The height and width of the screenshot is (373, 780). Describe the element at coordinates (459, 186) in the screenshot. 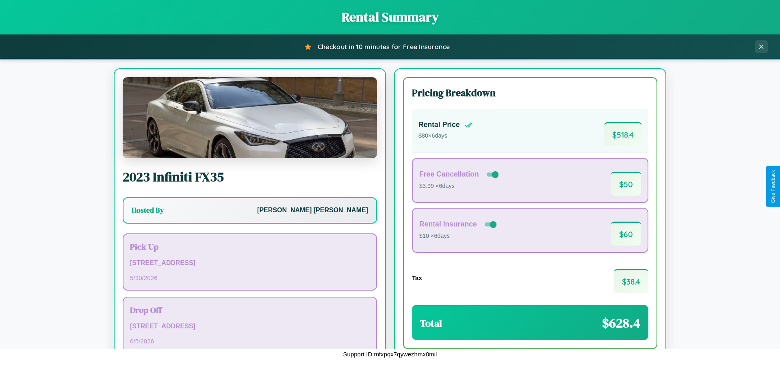

I see `p: $3.99 × 6 days` at that location.